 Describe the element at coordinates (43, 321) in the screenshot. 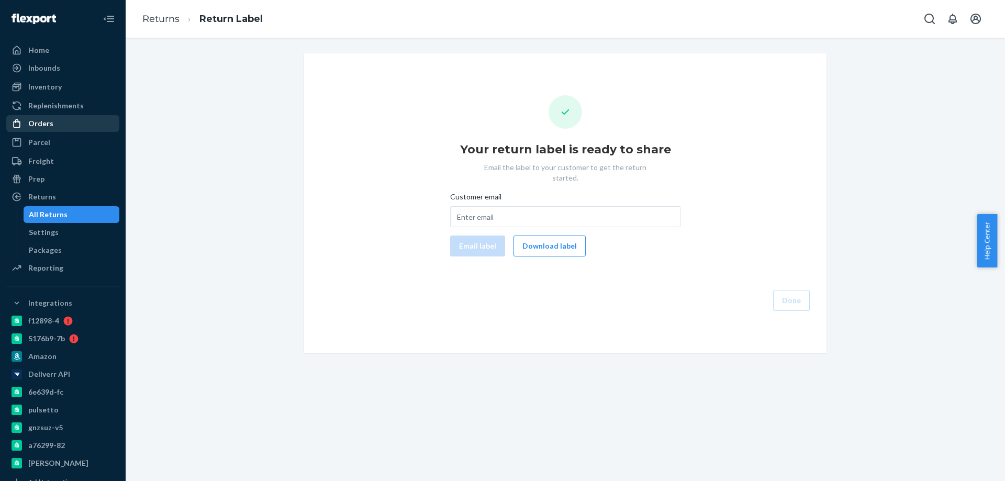

I see `div: f12898-4` at that location.